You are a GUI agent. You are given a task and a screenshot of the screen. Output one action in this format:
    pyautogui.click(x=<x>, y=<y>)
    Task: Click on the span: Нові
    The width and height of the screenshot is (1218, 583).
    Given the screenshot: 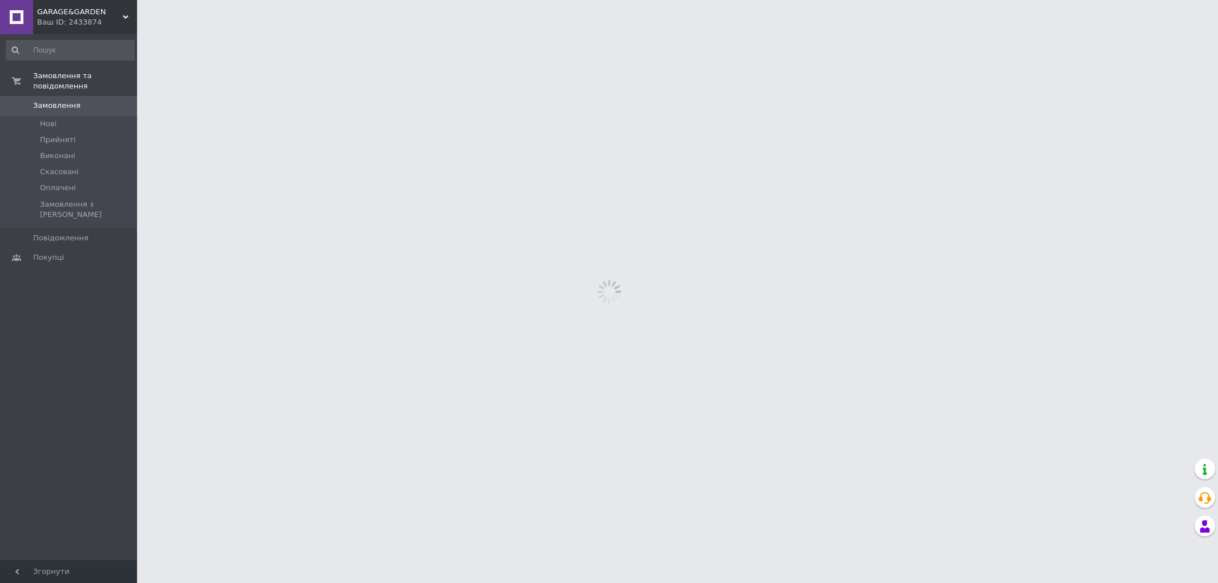 What is the action you would take?
    pyautogui.click(x=48, y=124)
    